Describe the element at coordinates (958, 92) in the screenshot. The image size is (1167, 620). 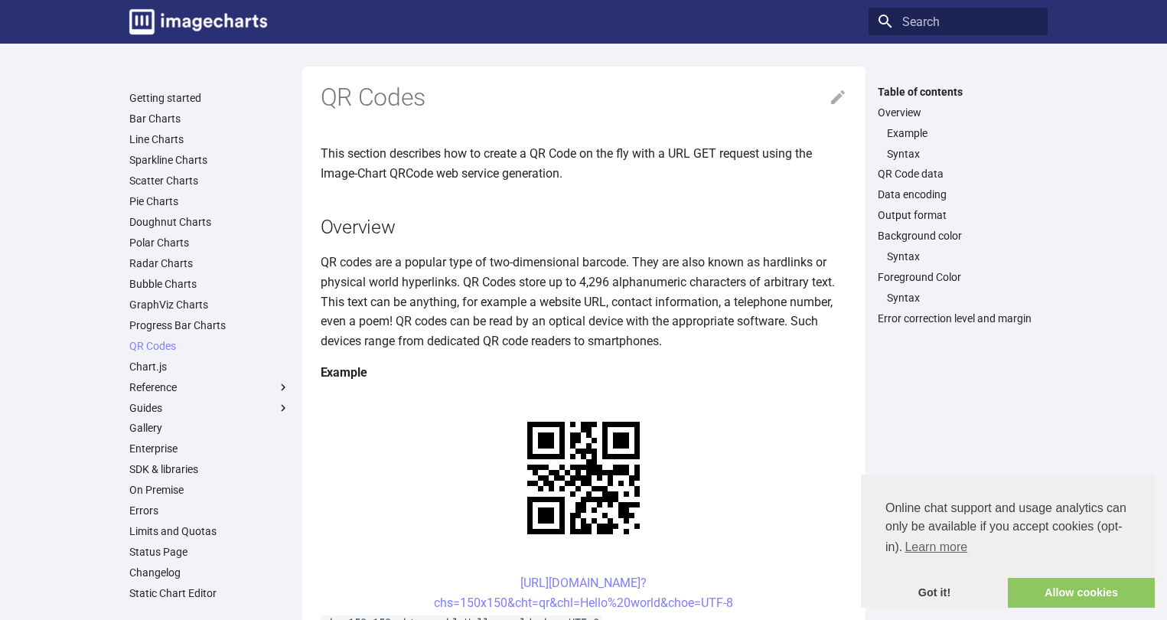
I see `label: Table of contents` at that location.